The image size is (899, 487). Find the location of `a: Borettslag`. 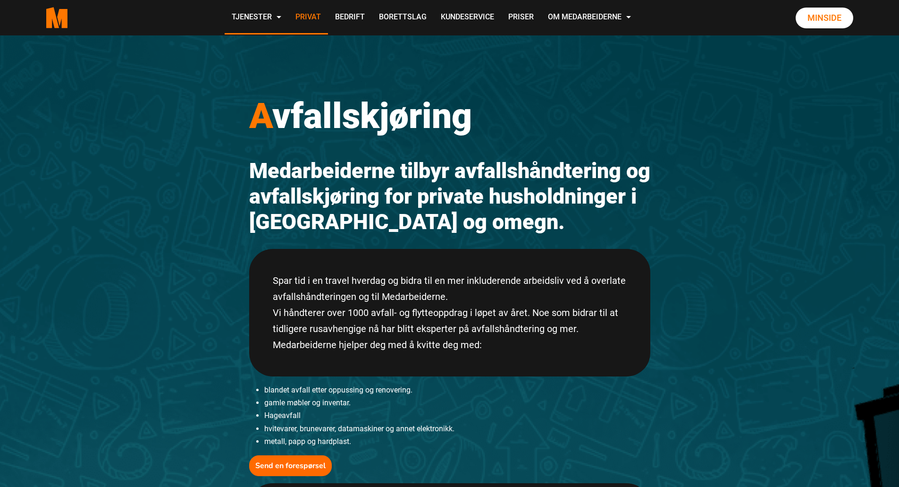

a: Borettslag is located at coordinates (403, 17).